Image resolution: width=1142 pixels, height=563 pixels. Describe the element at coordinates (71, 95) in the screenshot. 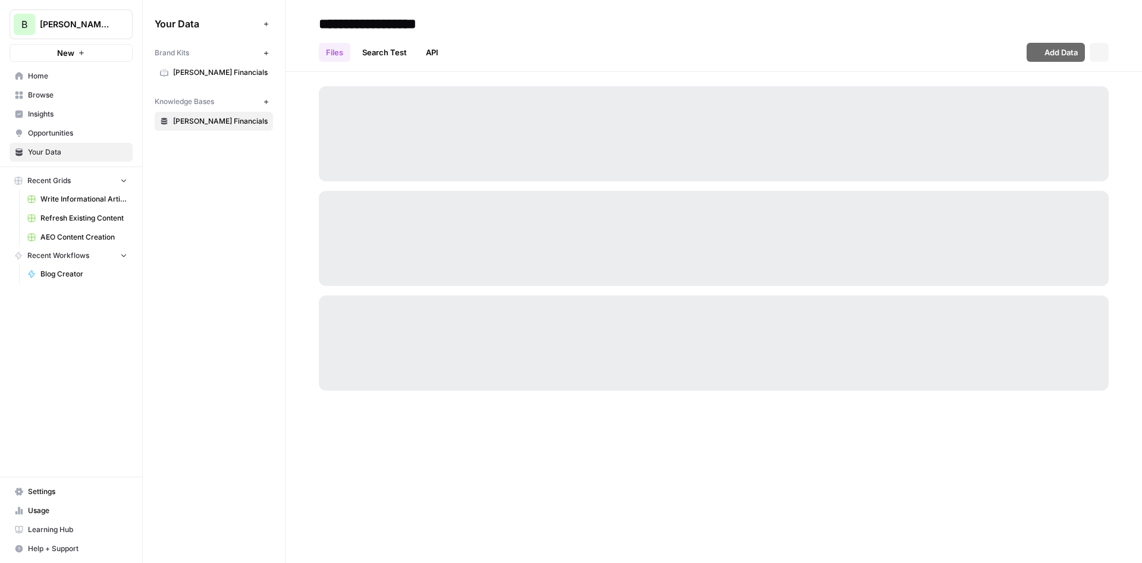

I see `a: Browse` at that location.